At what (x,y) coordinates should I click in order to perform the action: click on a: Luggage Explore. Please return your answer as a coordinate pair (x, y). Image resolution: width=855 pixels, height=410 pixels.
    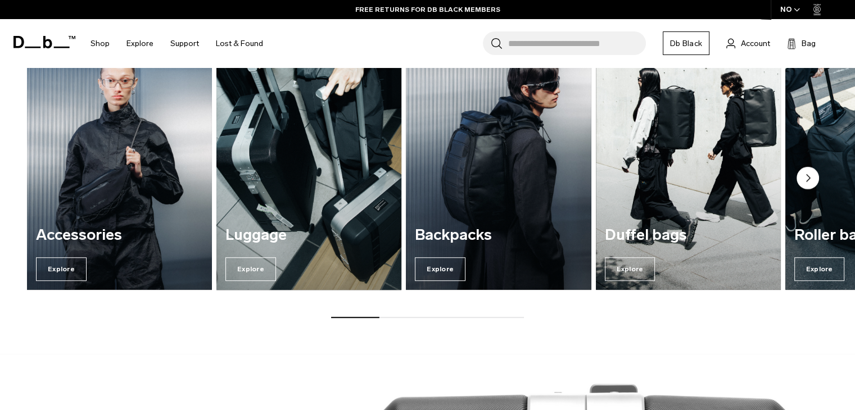
    Looking at the image, I should click on (309, 165).